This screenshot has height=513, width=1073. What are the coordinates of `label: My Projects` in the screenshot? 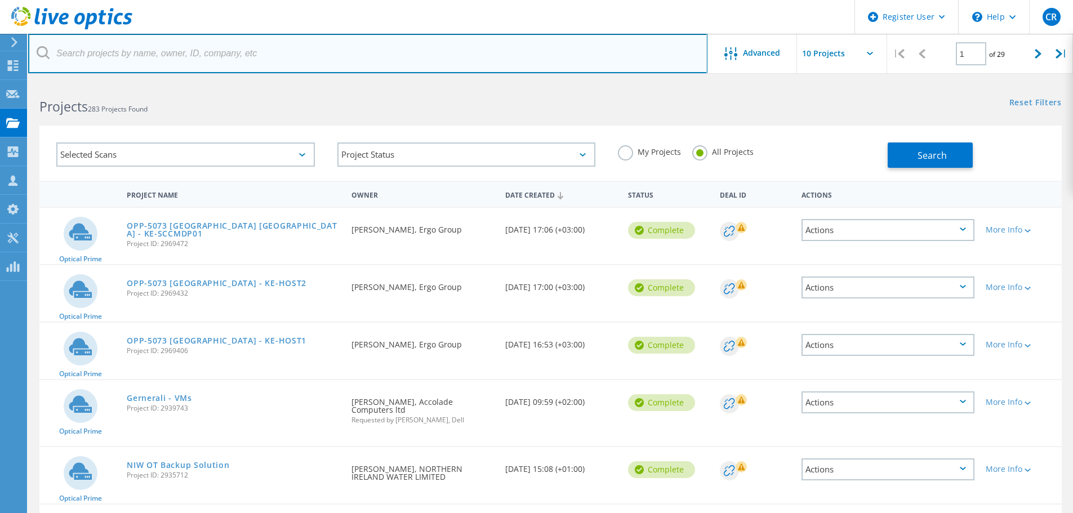 It's located at (649, 150).